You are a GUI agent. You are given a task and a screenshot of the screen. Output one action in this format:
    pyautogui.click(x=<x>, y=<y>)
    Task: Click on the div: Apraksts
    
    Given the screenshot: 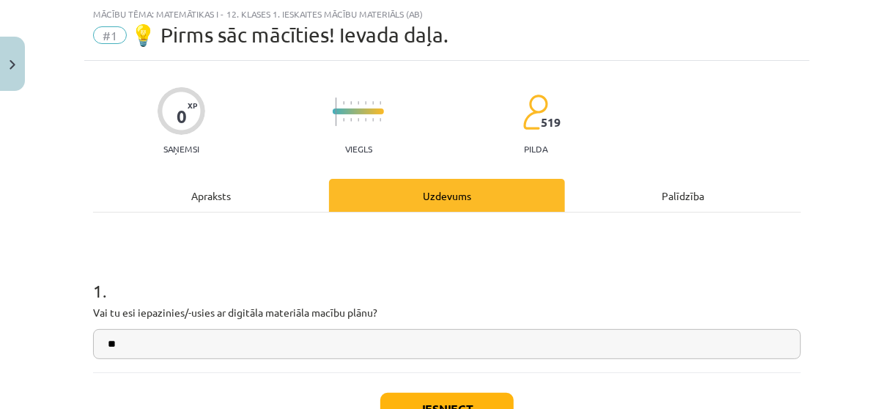 What is the action you would take?
    pyautogui.click(x=211, y=195)
    